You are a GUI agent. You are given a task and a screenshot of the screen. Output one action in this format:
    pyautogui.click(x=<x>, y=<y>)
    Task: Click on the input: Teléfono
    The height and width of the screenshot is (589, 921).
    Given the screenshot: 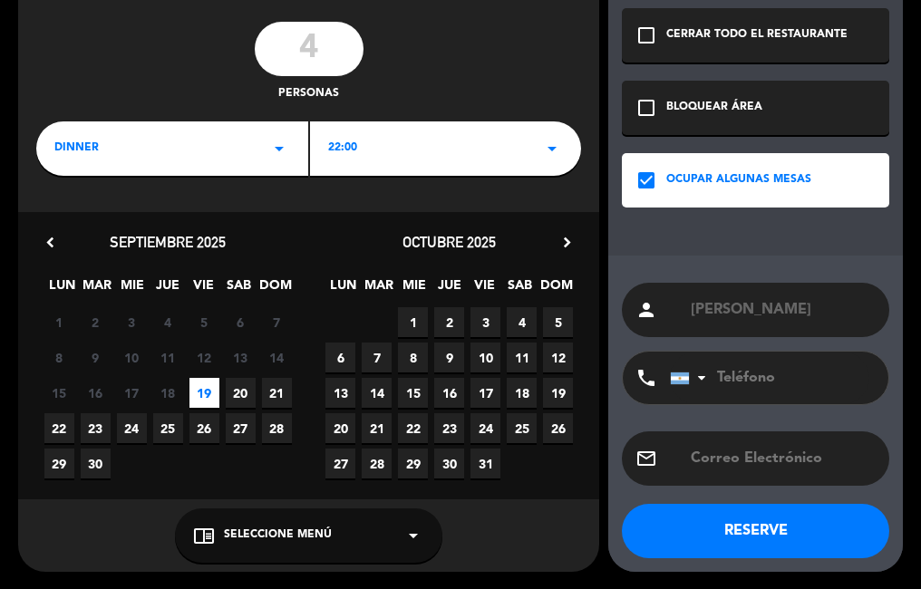 What is the action you would take?
    pyautogui.click(x=770, y=378)
    